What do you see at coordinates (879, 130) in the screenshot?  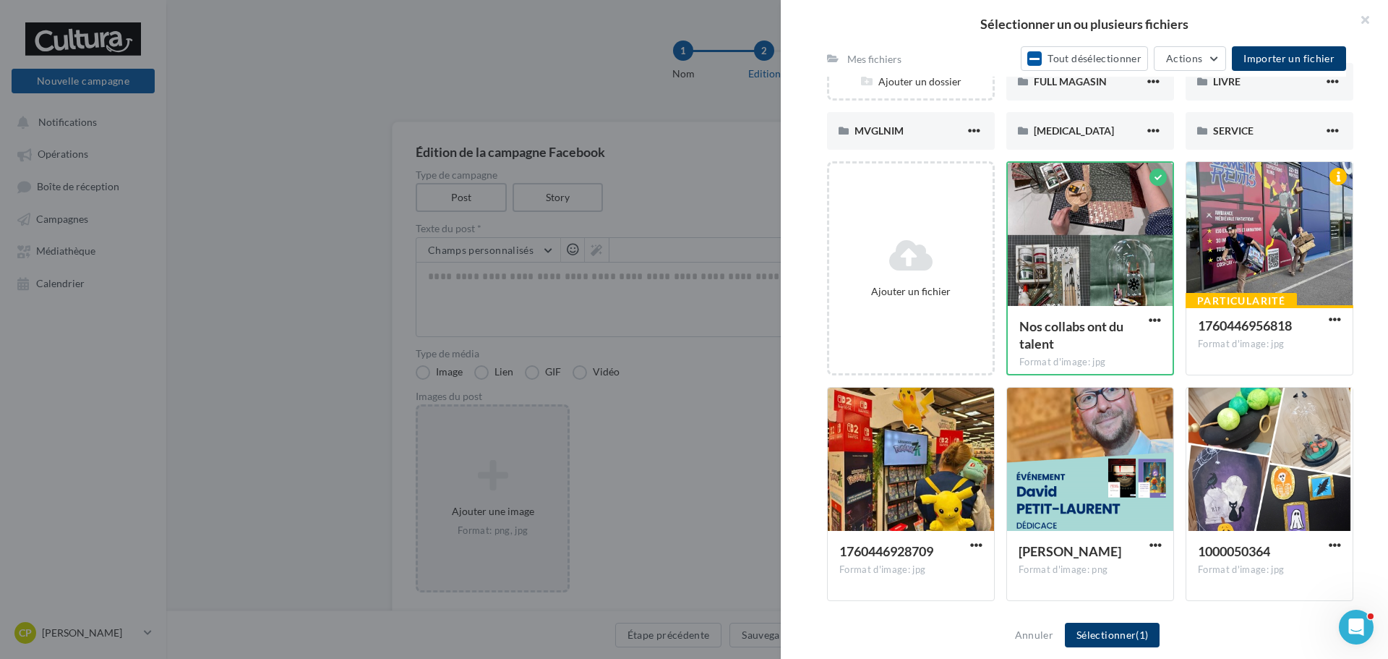 I see `span: MVGLNIM` at bounding box center [879, 130].